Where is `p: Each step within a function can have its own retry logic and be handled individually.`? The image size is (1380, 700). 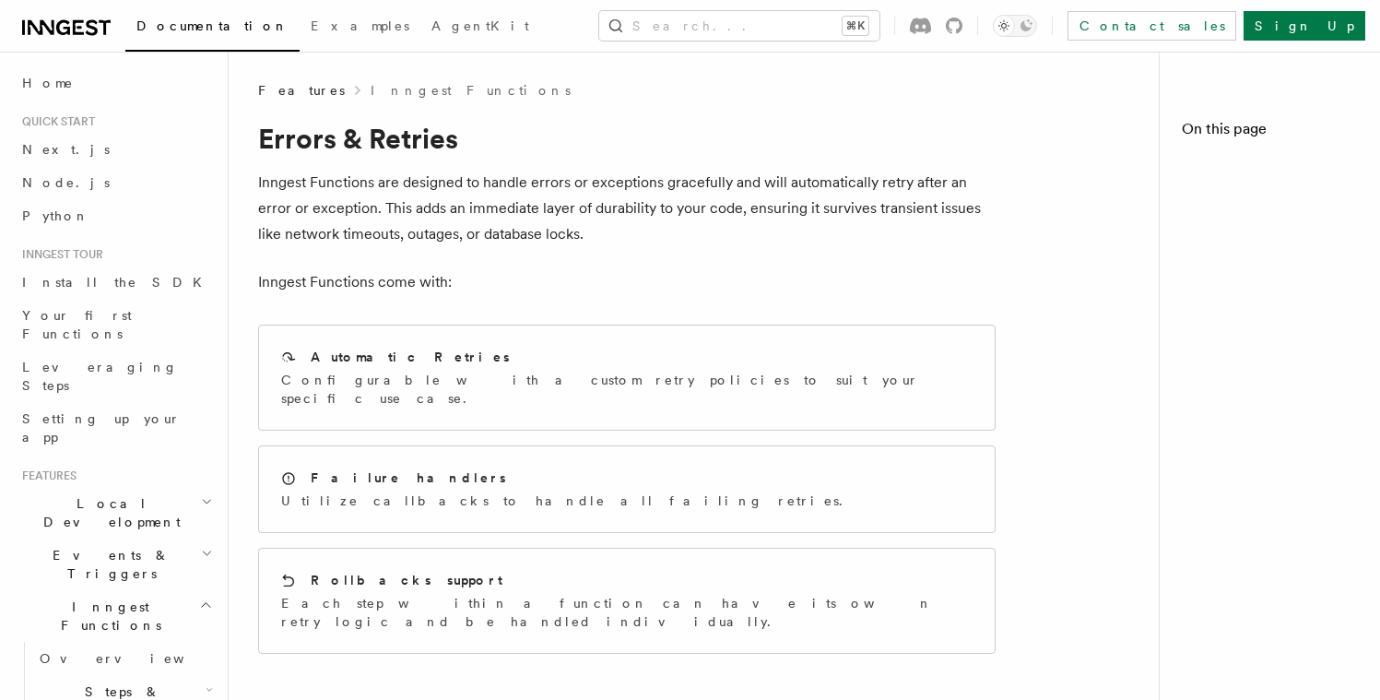 p: Each step within a function can have its own retry logic and be handled individually. is located at coordinates (627, 612).